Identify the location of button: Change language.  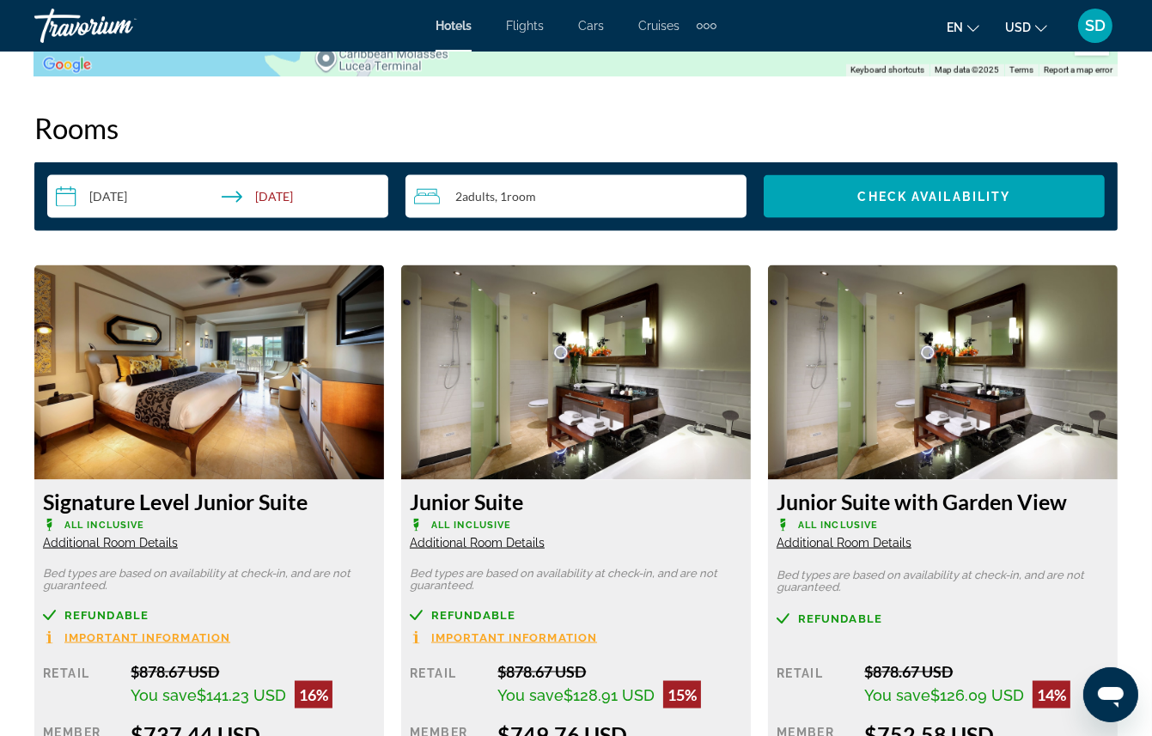
(963, 27).